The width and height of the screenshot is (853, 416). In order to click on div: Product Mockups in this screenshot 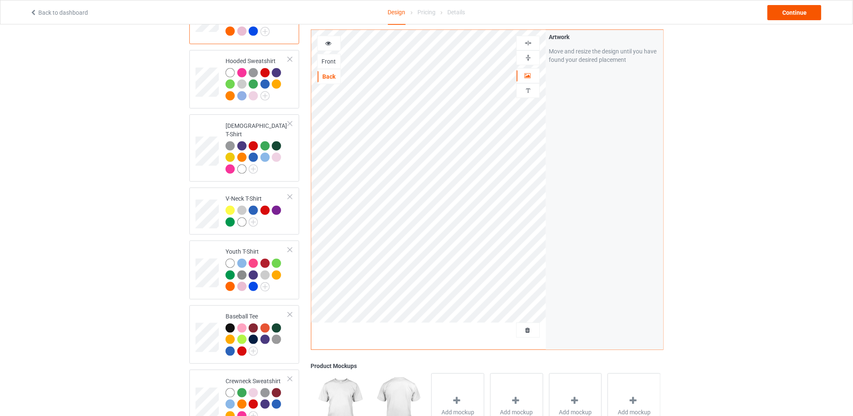, I will do `click(487, 366)`.